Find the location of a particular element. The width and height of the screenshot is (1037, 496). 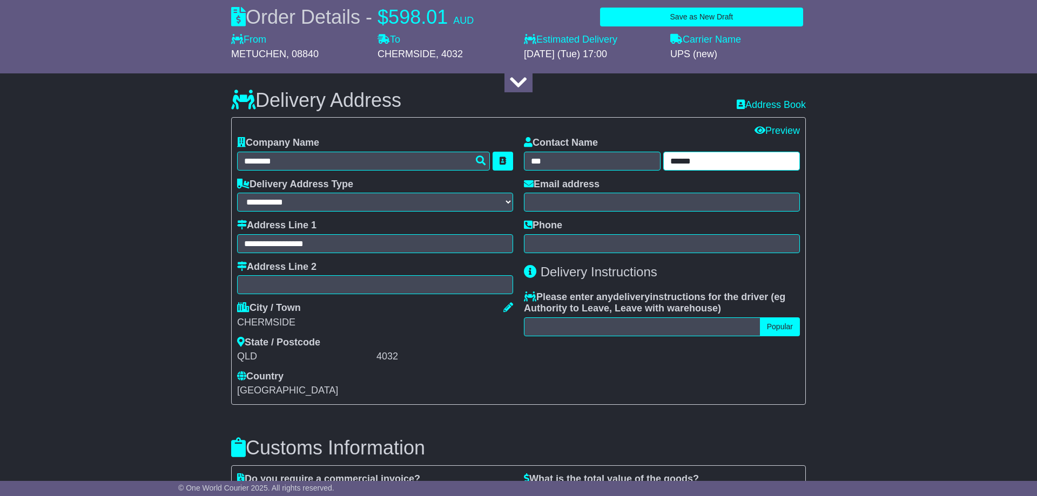

label: Contact Name is located at coordinates (560, 143).